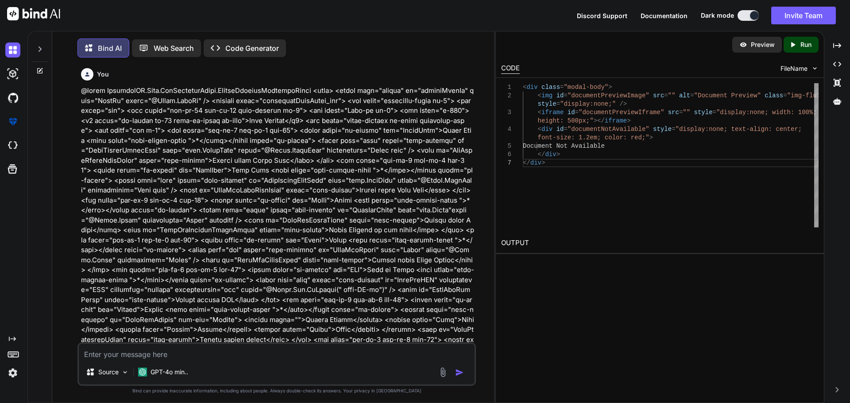 Image resolution: width=850 pixels, height=403 pixels. Describe the element at coordinates (563, 146) in the screenshot. I see `span: Document Not Available` at that location.